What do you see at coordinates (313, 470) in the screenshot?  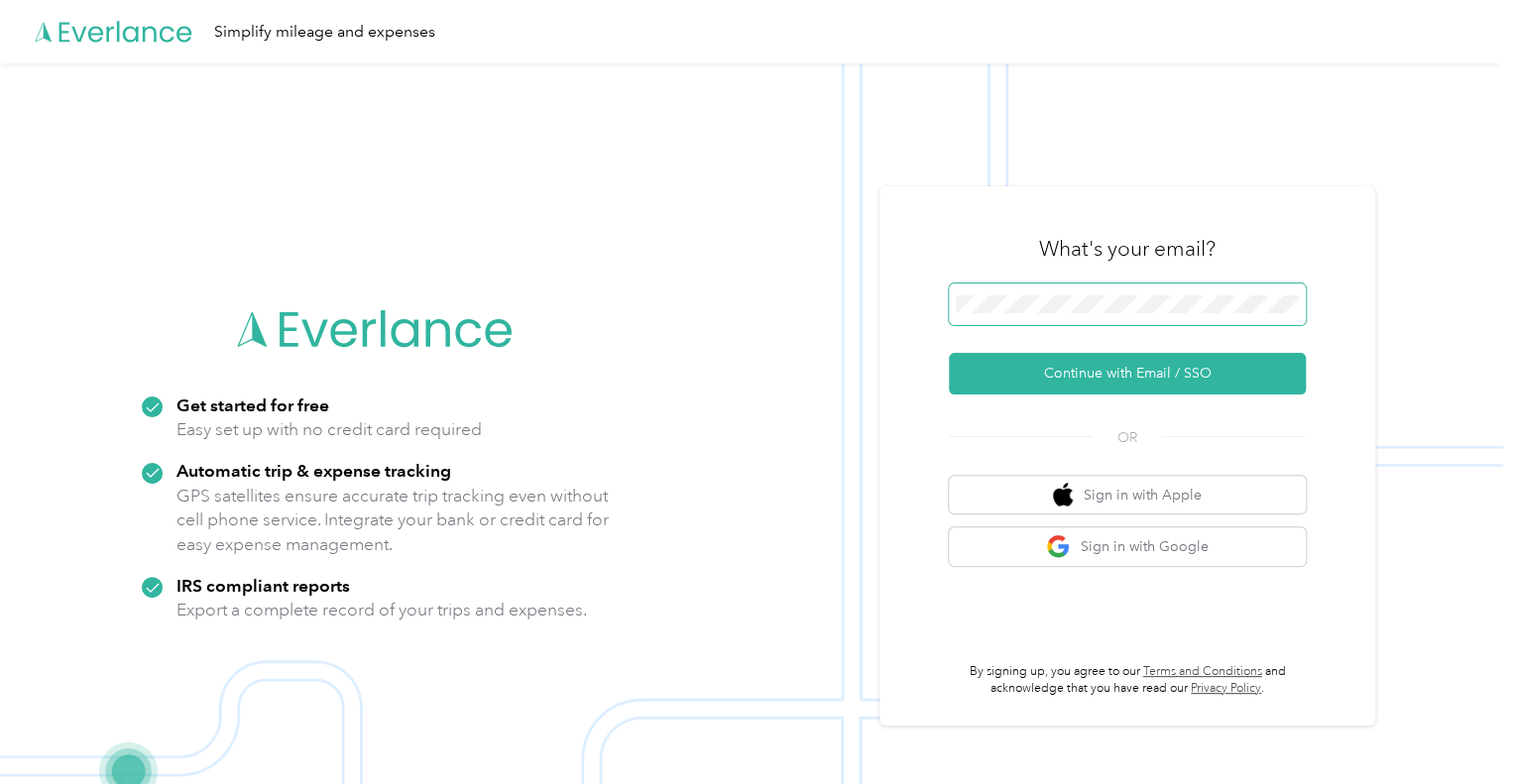 I see `strong: Automatic trip & expense tracking` at bounding box center [313, 470].